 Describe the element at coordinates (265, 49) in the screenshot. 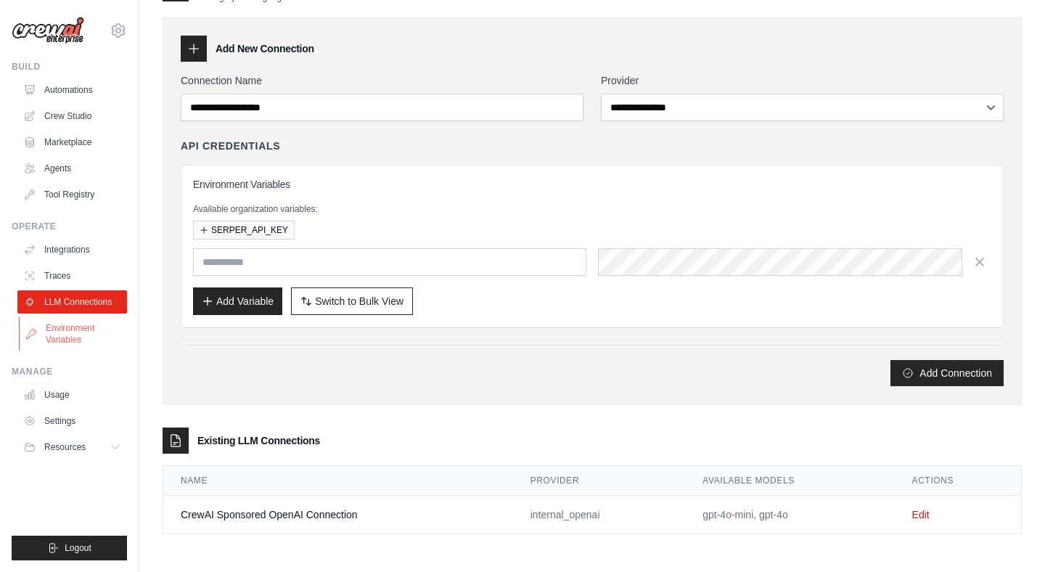

I see `h3: Add New Connection` at that location.